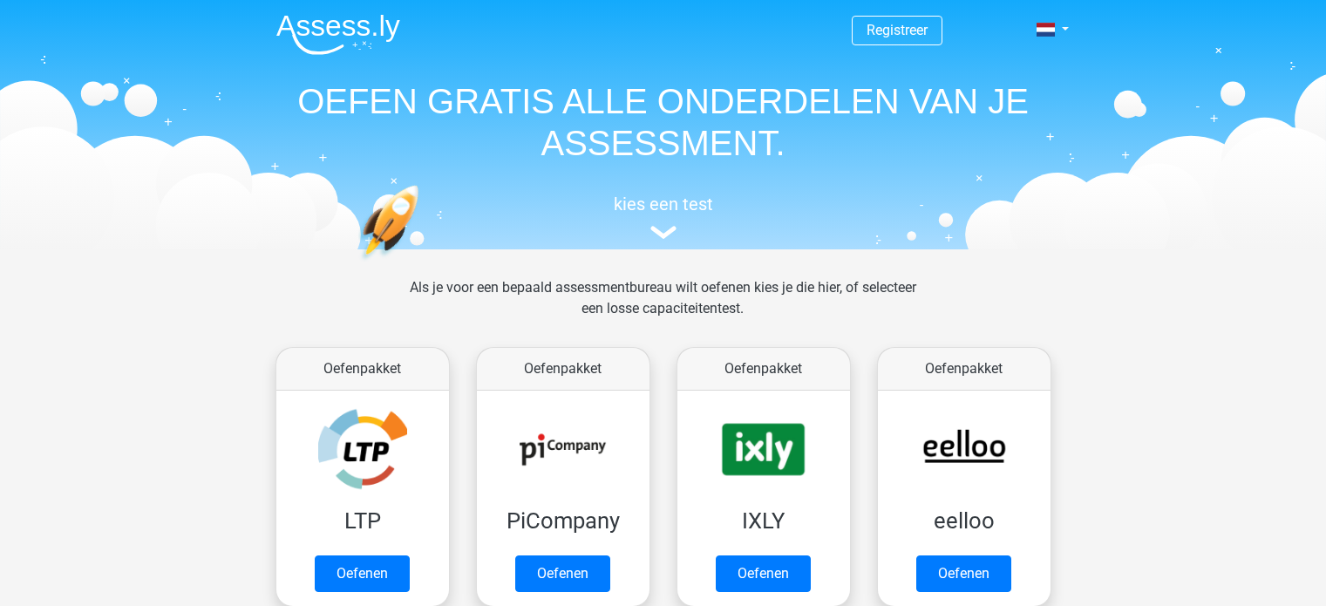  What do you see at coordinates (662, 309) in the screenshot?
I see `div: Als je voor een bepaald assessmentbureau wilt oefenen kies je die hier, of selecteer een losse ca...` at bounding box center [662, 309].